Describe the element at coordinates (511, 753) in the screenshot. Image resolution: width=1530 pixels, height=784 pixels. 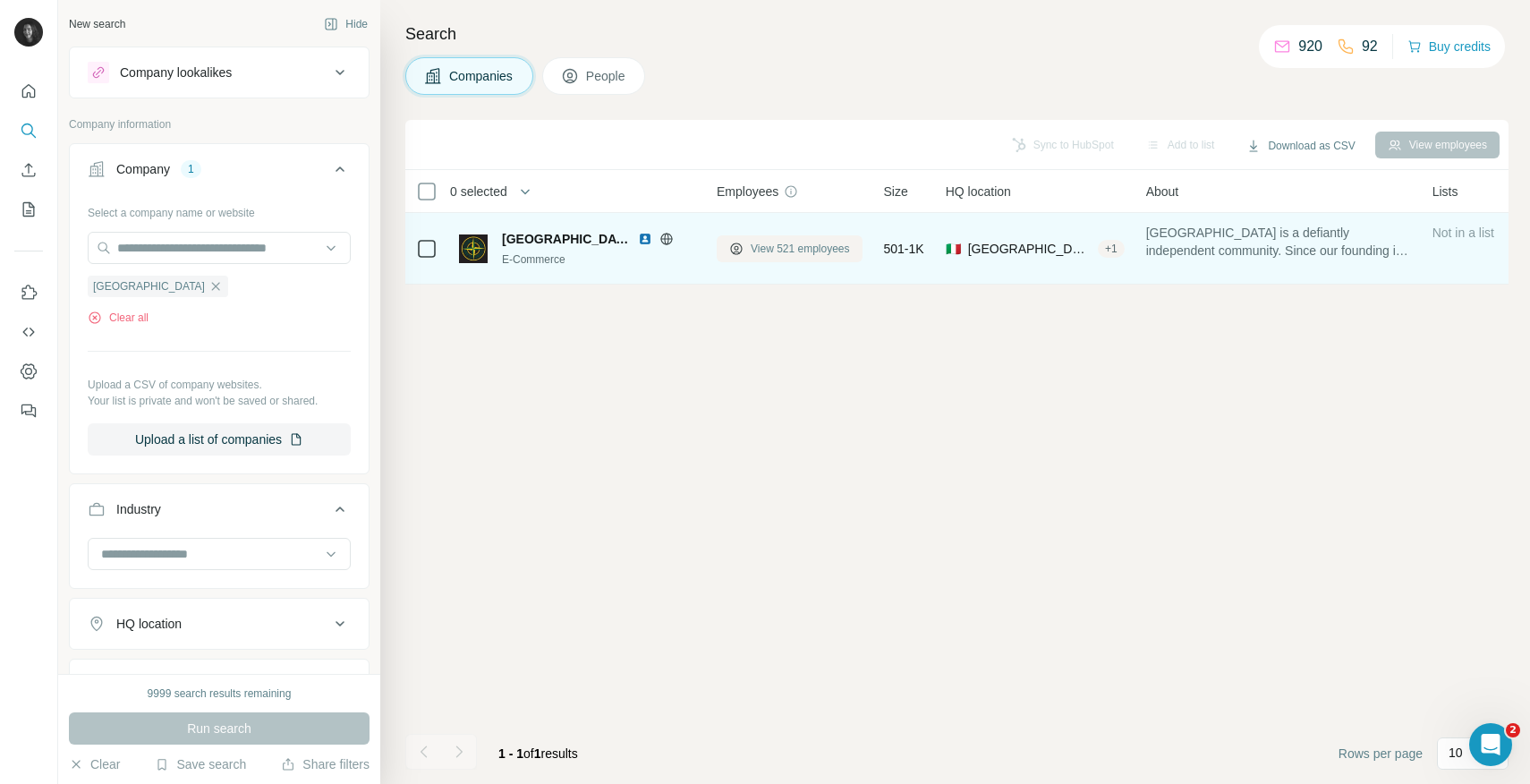
I see `span: 1 - 1` at that location.